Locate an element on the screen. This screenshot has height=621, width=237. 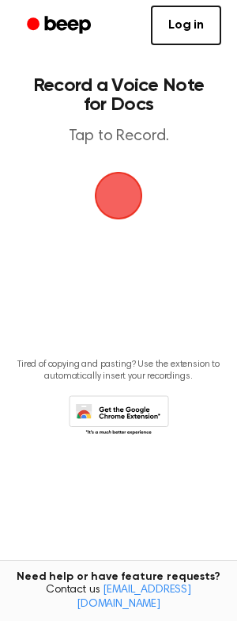
span: Contact us is located at coordinates (119, 597).